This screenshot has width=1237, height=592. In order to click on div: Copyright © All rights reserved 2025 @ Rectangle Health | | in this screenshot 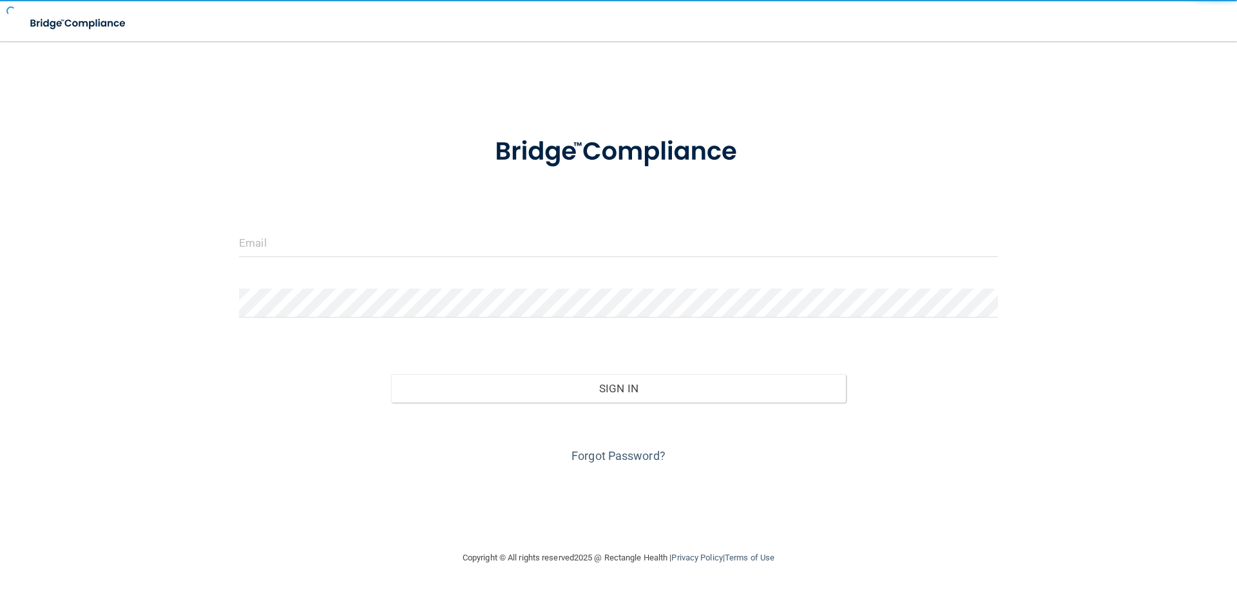, I will do `click(618, 558)`.